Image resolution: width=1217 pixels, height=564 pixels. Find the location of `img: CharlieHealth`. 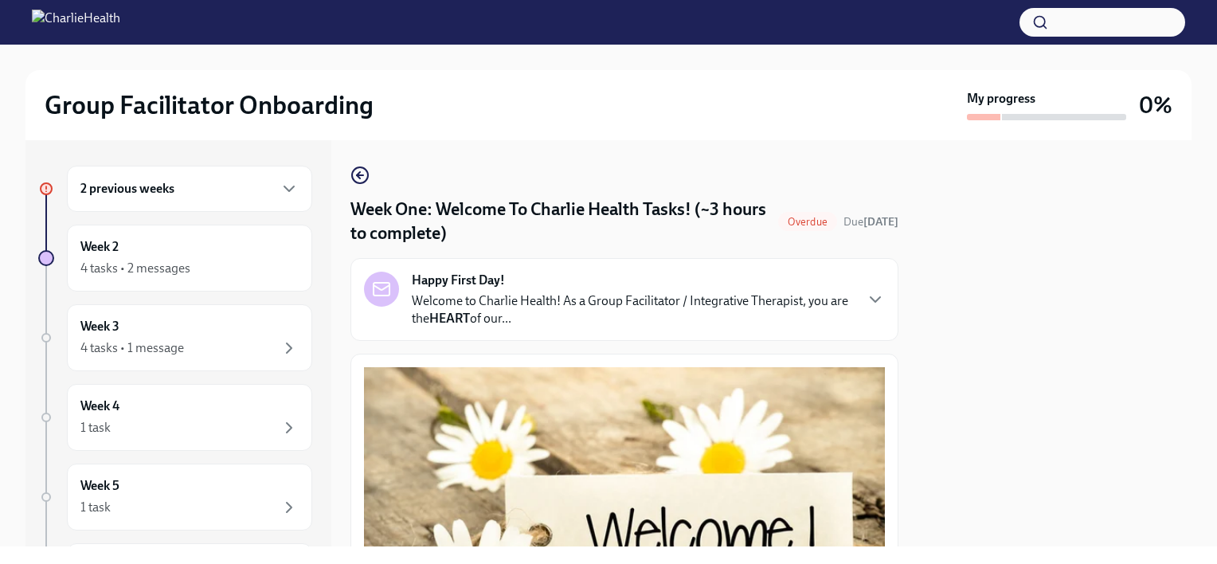

img: CharlieHealth is located at coordinates (76, 22).